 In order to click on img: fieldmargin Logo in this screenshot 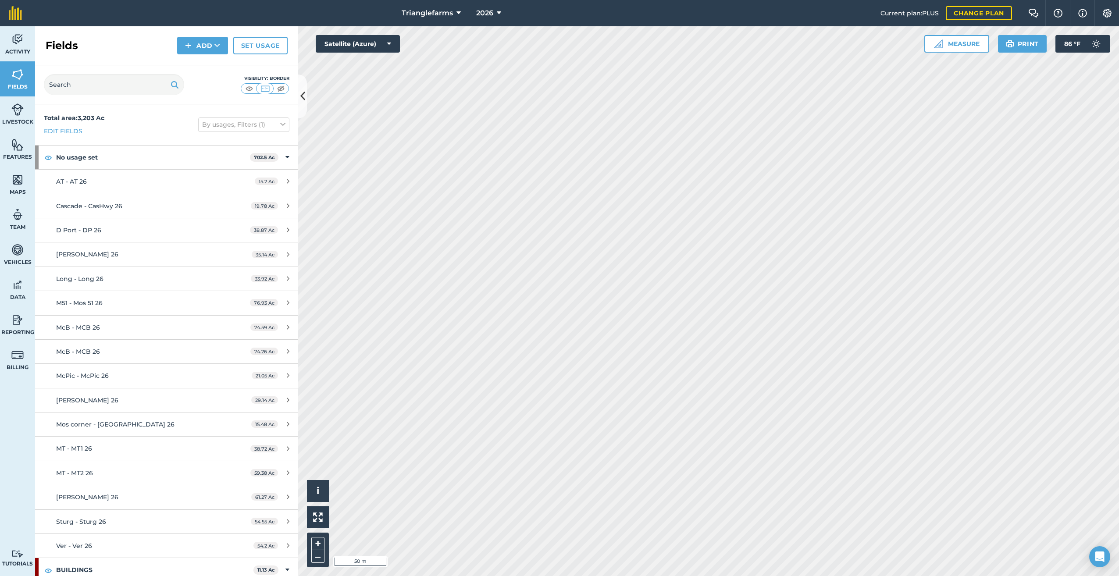, I will do `click(15, 13)`.